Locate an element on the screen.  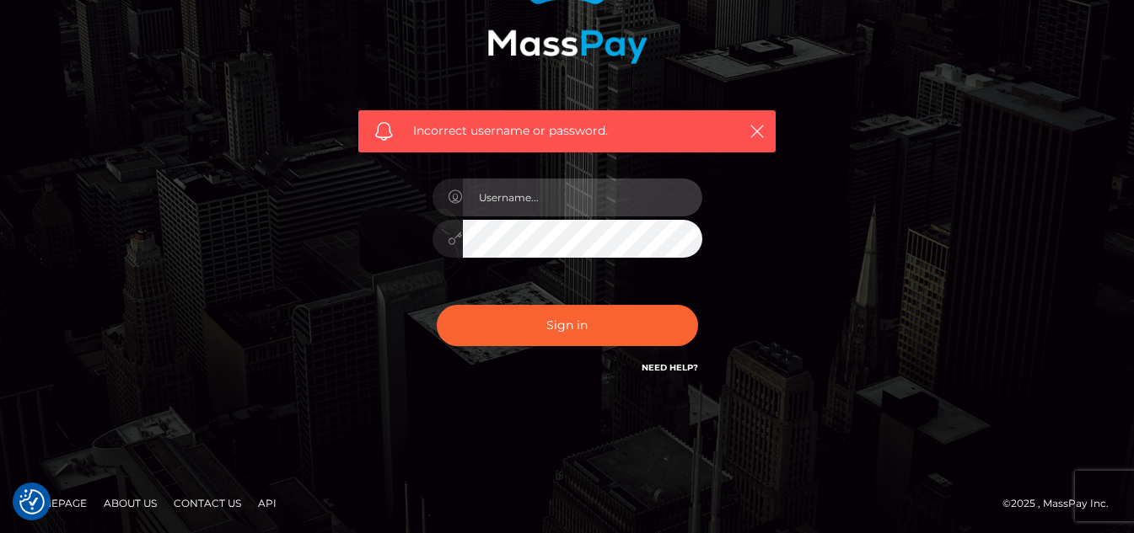
a: Homepage is located at coordinates (56, 503).